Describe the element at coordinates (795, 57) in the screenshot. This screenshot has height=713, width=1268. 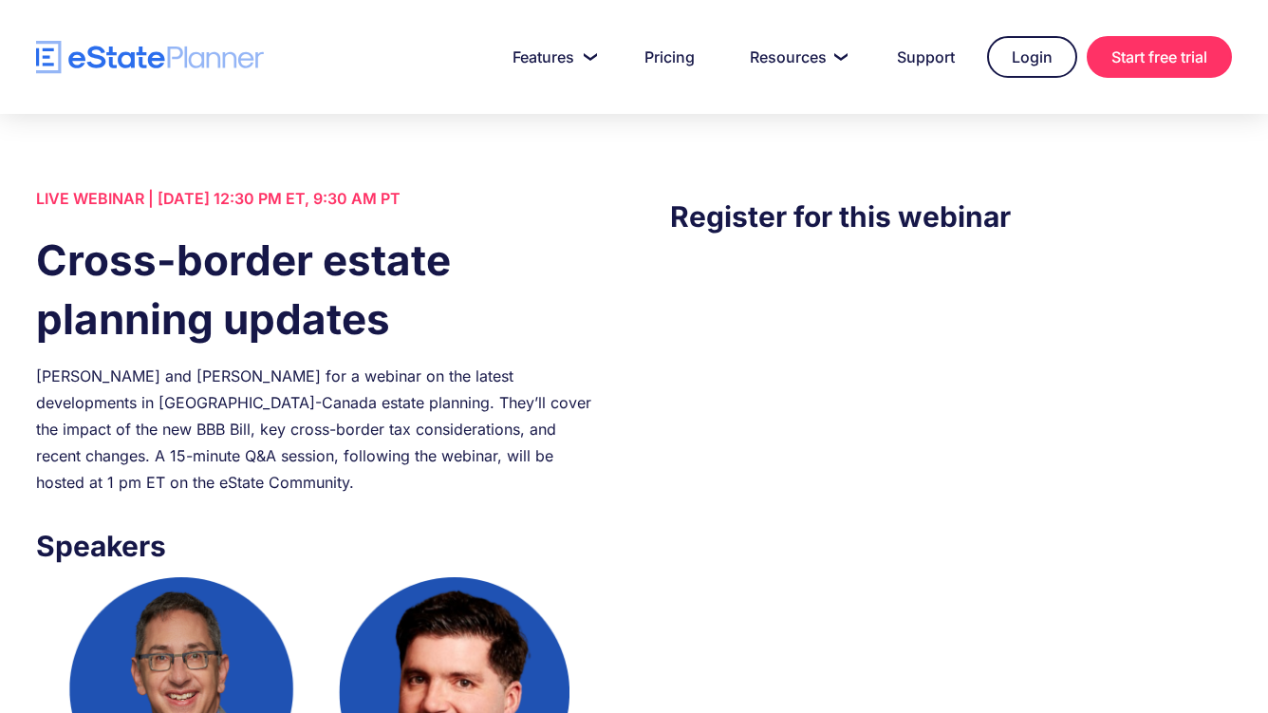
I see `a: Resources` at that location.